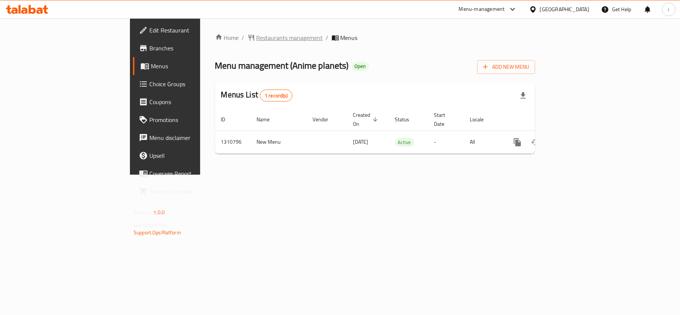 Image resolution: width=680 pixels, height=315 pixels. Describe the element at coordinates (401, 131) in the screenshot. I see `table: enhanced table` at that location.